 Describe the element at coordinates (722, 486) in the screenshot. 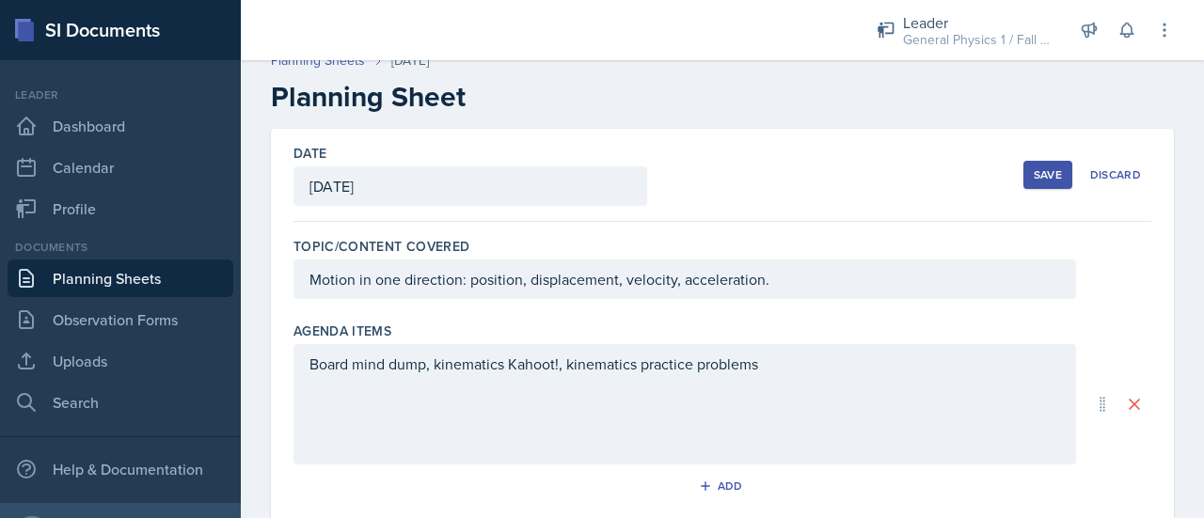

I see `div: Add` at that location.